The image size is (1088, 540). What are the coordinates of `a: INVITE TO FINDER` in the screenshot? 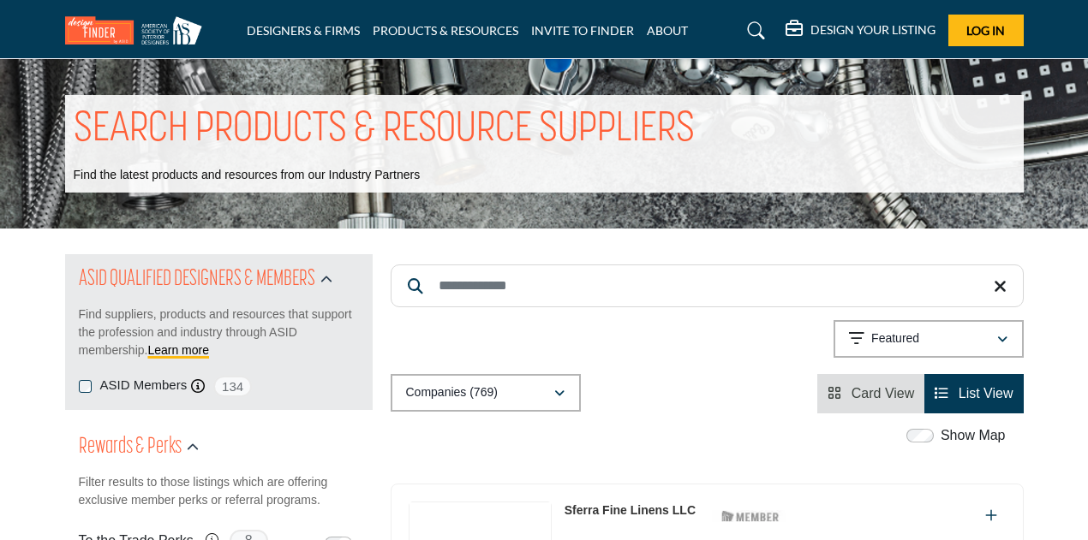 It's located at (582, 30).